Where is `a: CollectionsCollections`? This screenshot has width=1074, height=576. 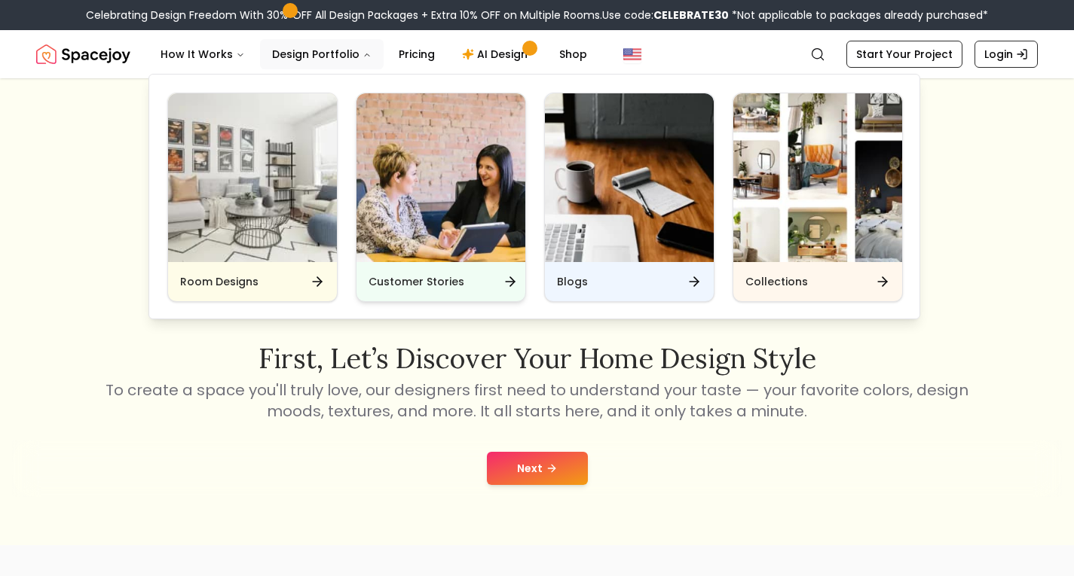 a: CollectionsCollections is located at coordinates (817, 197).